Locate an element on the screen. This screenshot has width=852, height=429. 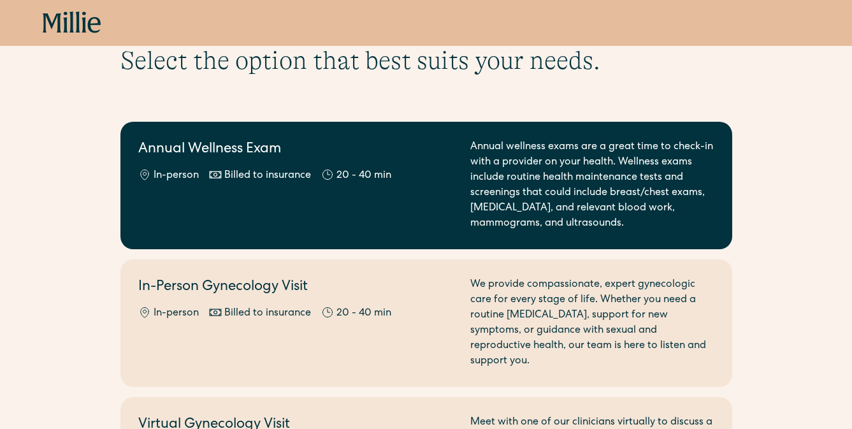
a: Annual Wellness ExamIn-personBilled to insurance20 - 40 minAnnual wellness exams are a great time... is located at coordinates (426, 185).